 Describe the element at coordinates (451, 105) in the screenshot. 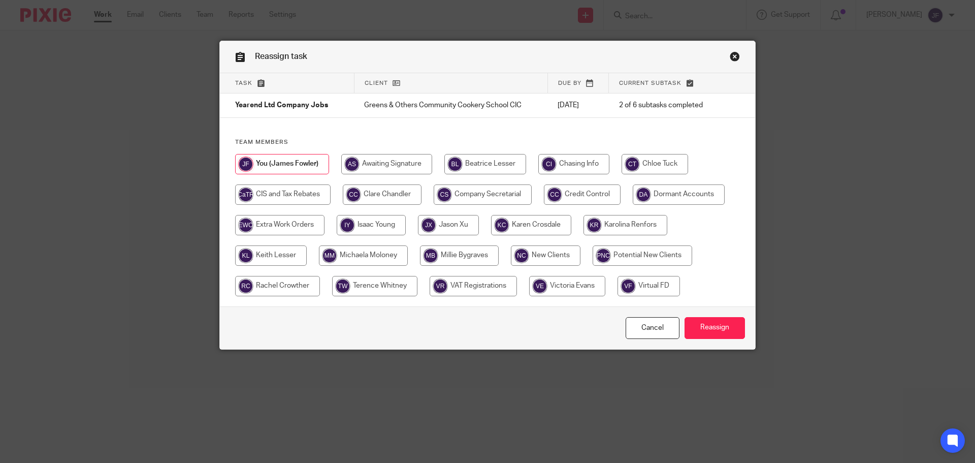

I see `p: Greens & Others Community Cookery School CIC` at that location.